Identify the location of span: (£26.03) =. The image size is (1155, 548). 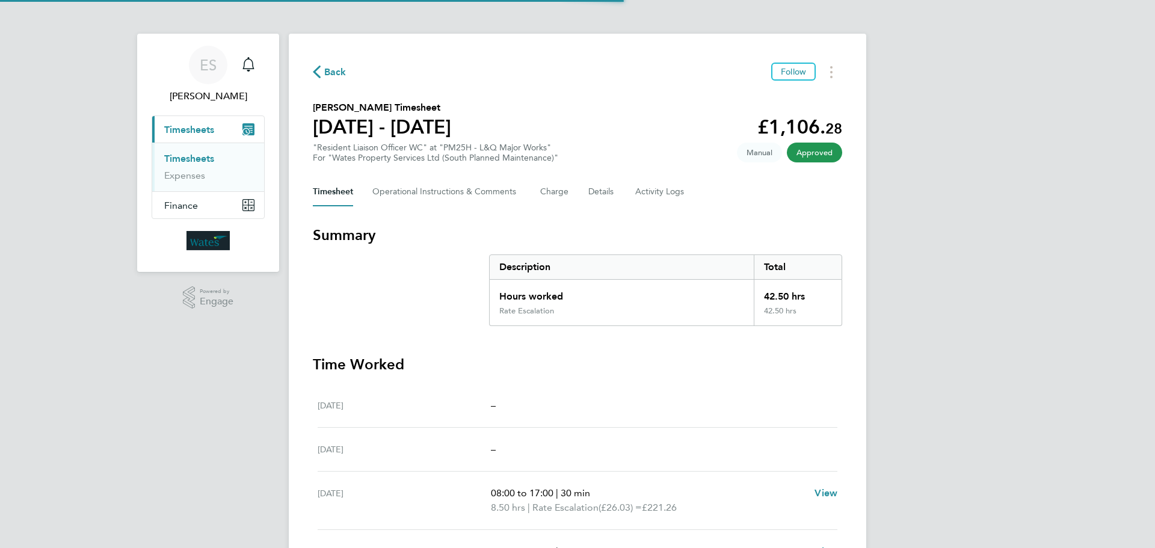
(620, 507).